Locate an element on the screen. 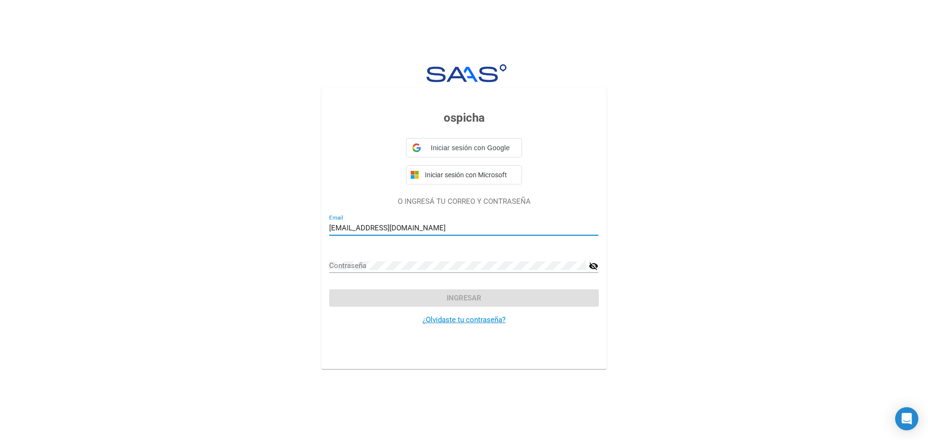 Image resolution: width=928 pixels, height=440 pixels. div: Open Intercom Messenger is located at coordinates (906, 419).